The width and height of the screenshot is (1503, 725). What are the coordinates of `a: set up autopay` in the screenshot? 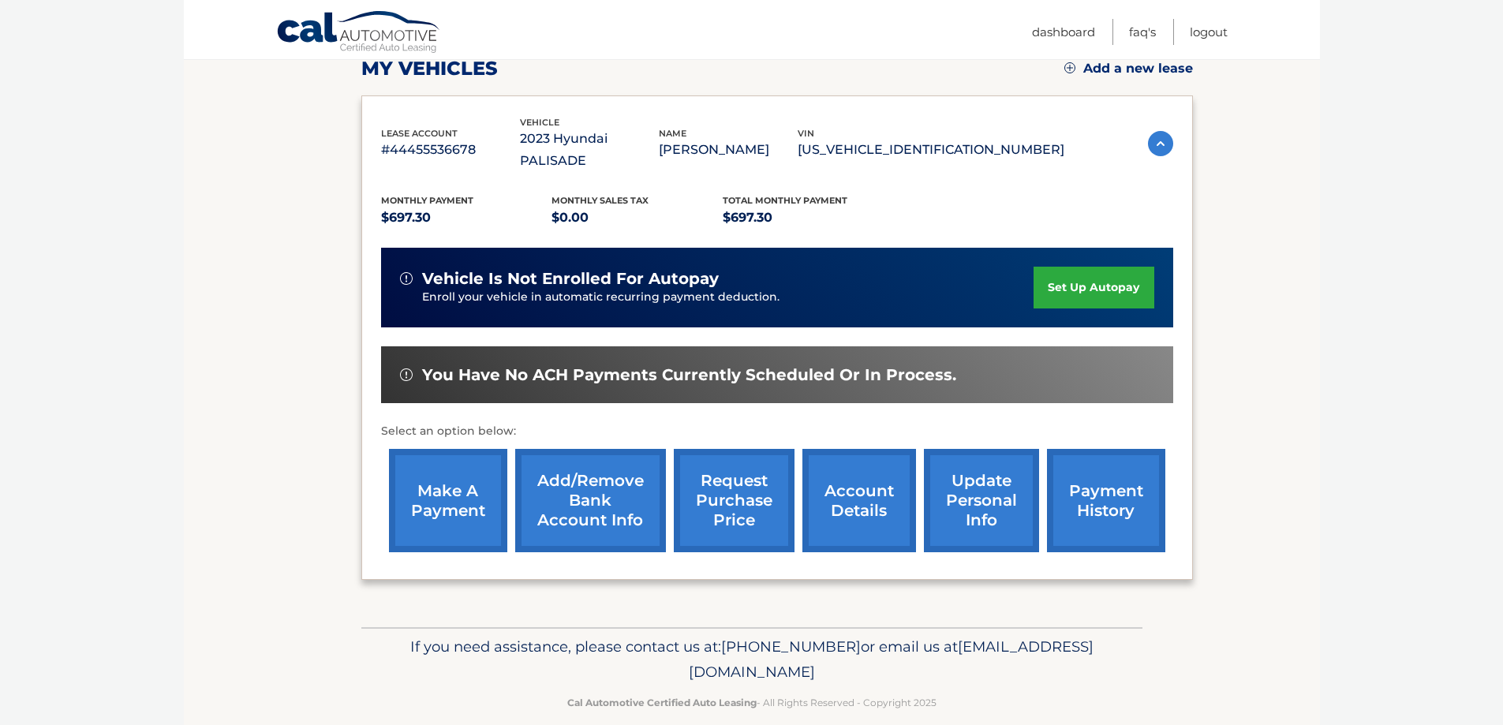 It's located at (1094, 287).